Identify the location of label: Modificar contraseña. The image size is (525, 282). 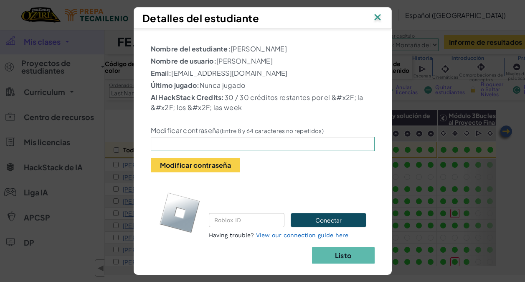
(237, 130).